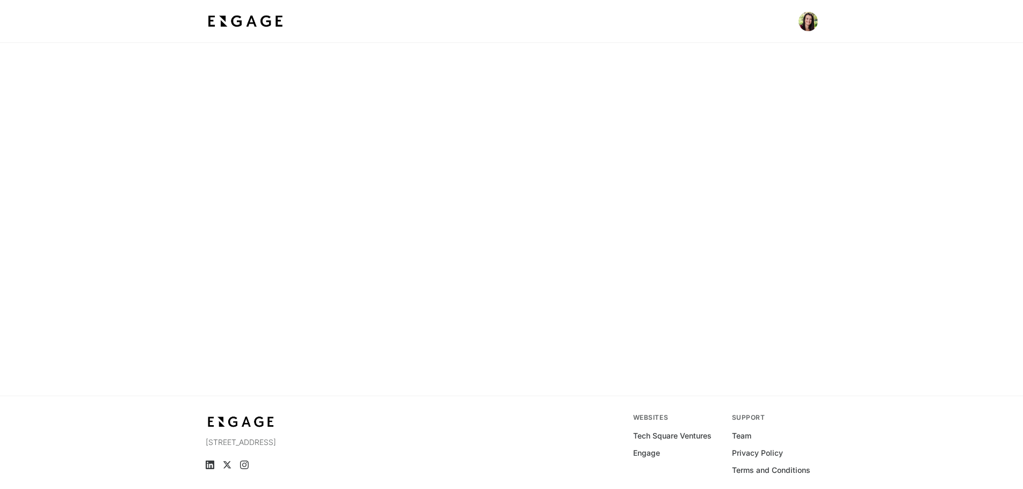  Describe the element at coordinates (647, 453) in the screenshot. I see `a: Engage` at that location.